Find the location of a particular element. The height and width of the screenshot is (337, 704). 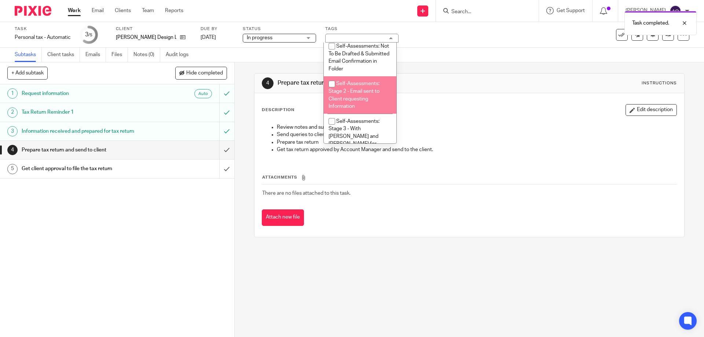

h1: Get client approval to file the tax return is located at coordinates (85, 169).